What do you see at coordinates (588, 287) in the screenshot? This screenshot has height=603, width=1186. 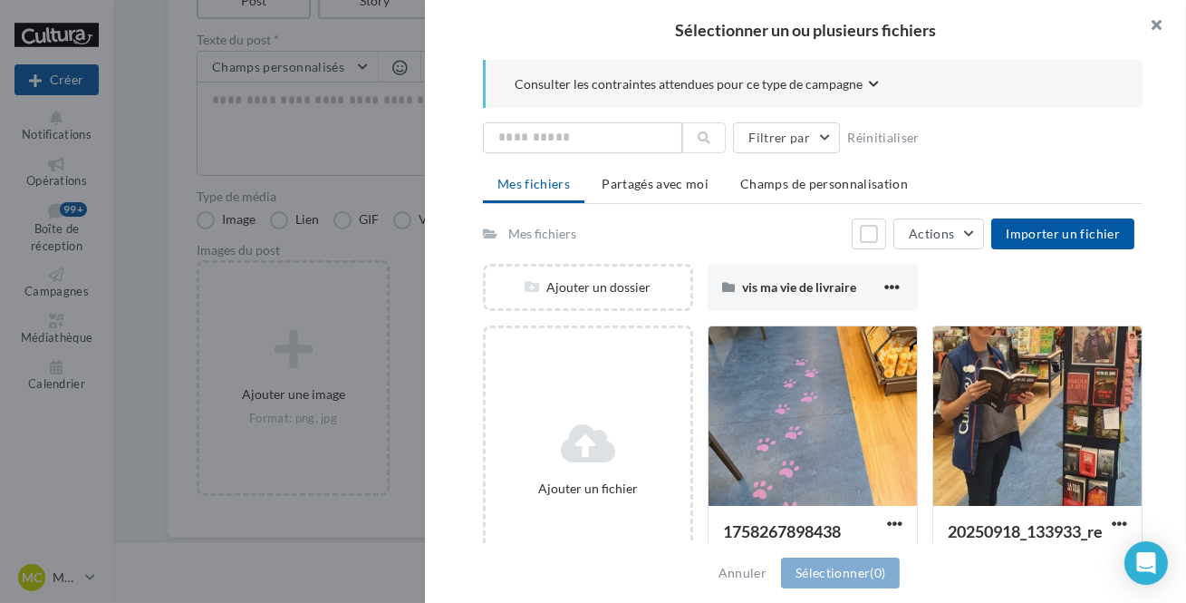 I see `div: Ajouter un dossier` at bounding box center [588, 287].